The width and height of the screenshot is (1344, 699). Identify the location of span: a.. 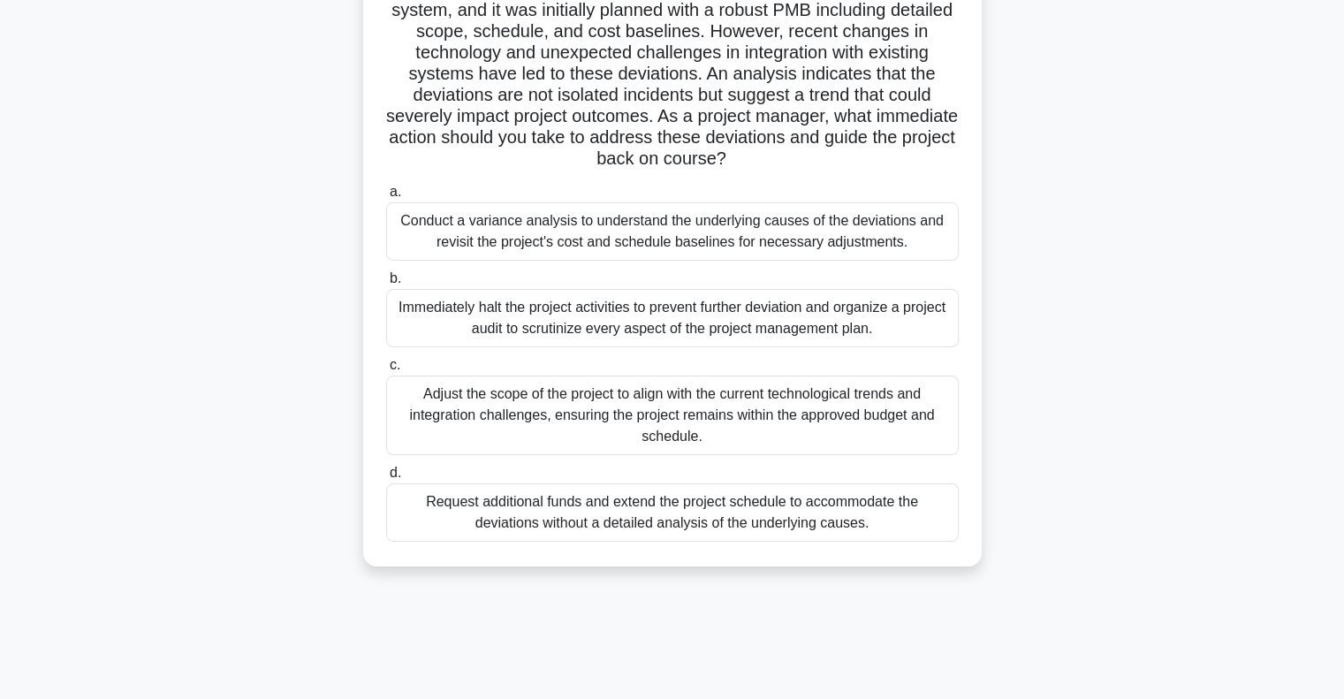
(395, 191).